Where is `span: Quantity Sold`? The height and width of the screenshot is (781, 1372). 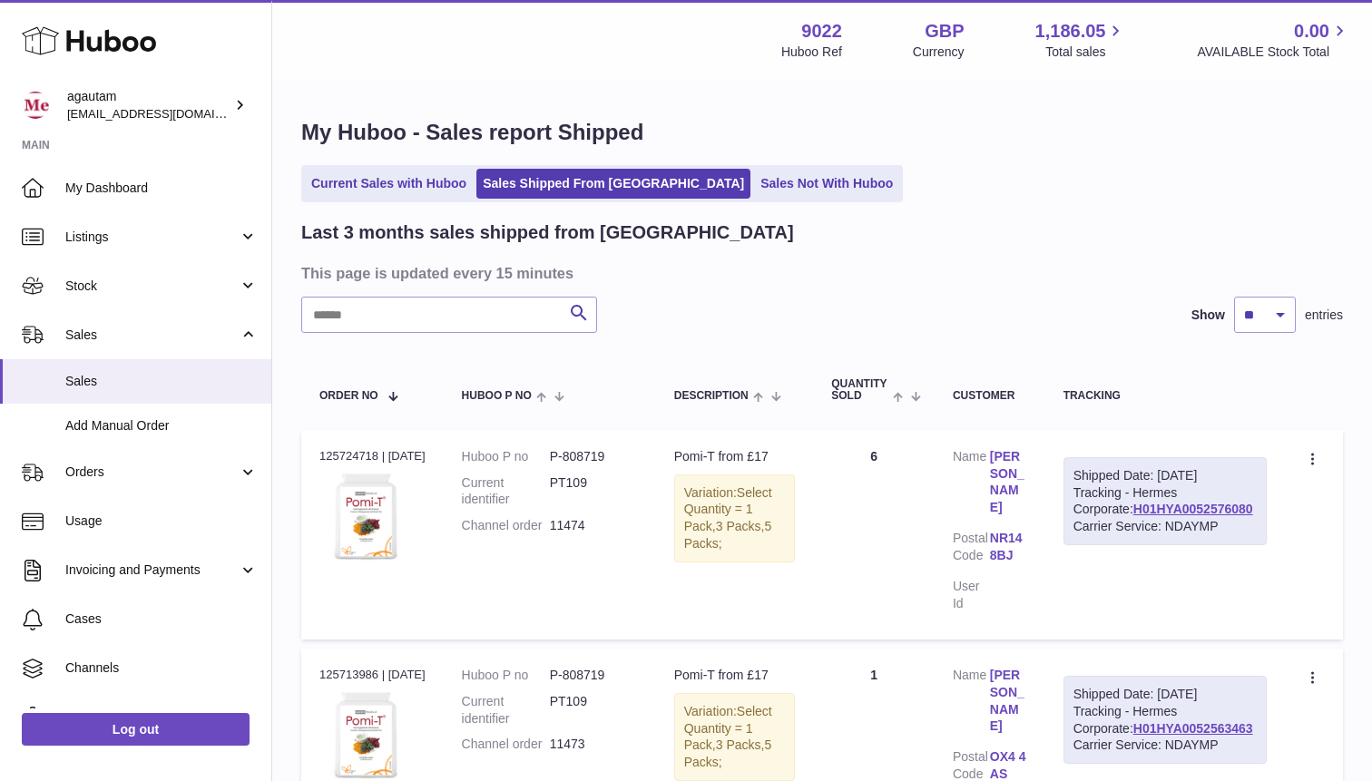 span: Quantity Sold is located at coordinates (859, 390).